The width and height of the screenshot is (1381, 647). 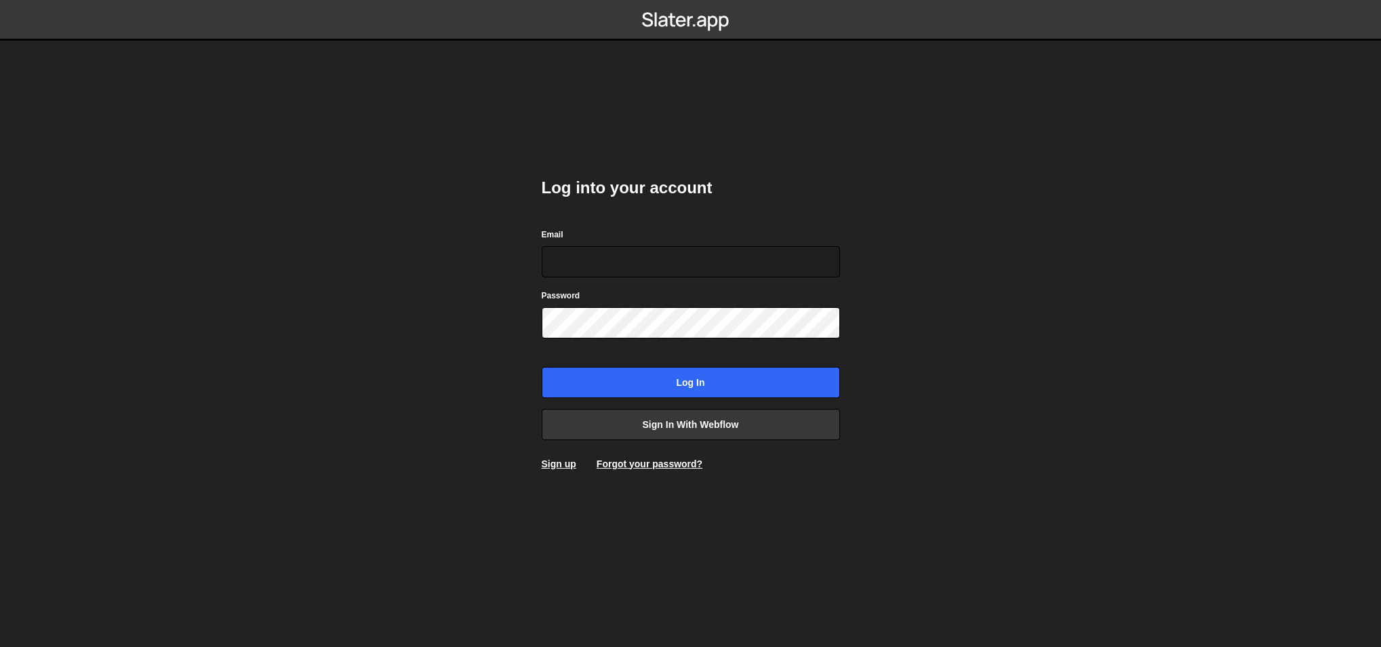 I want to click on a: Forgot your password?, so click(x=650, y=464).